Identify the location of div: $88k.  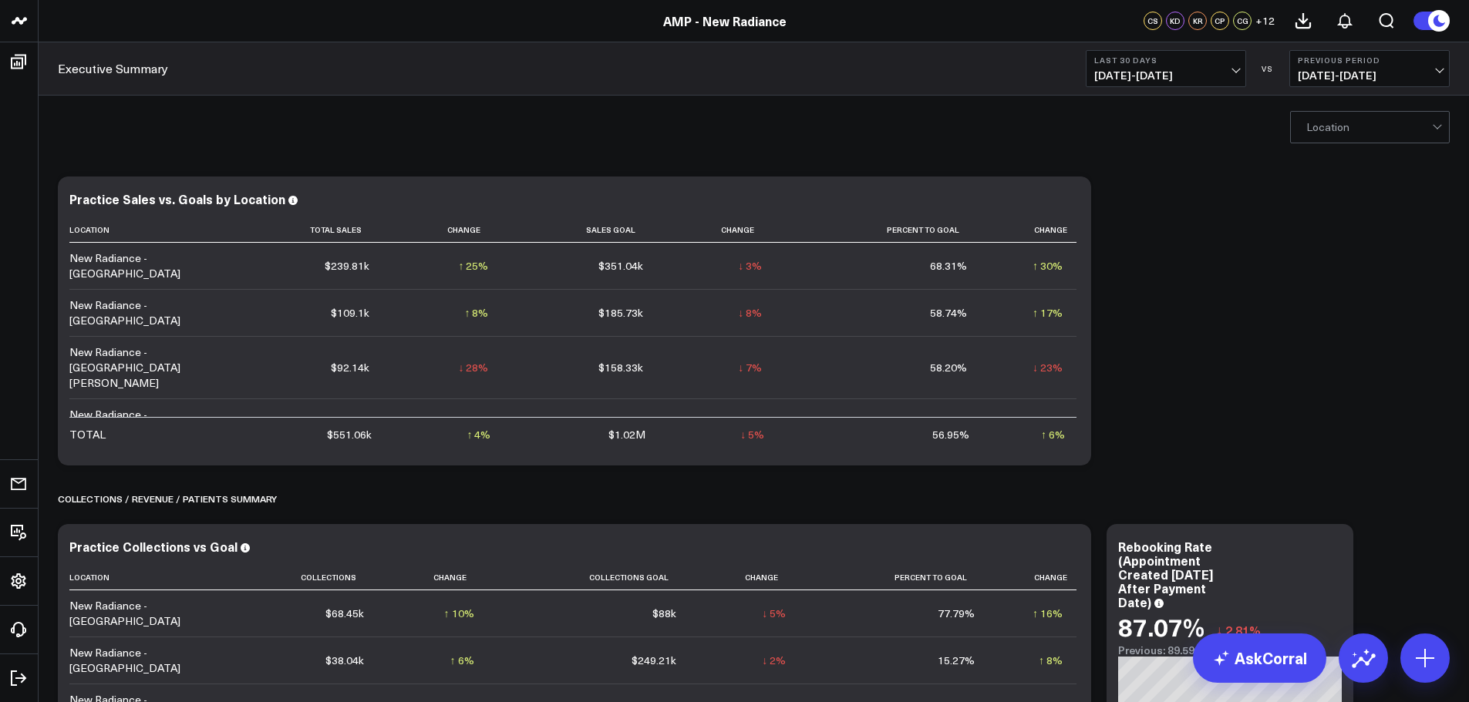
(664, 614).